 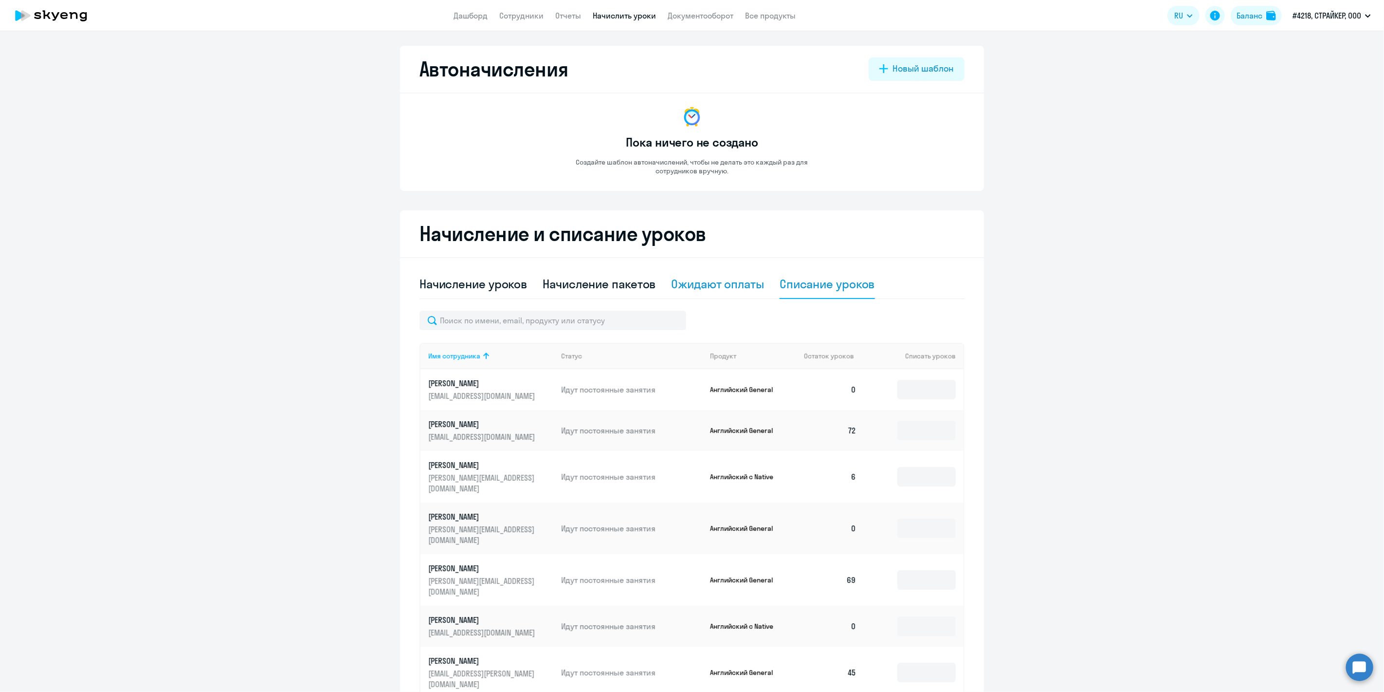 I want to click on a: Дашборд, so click(x=471, y=16).